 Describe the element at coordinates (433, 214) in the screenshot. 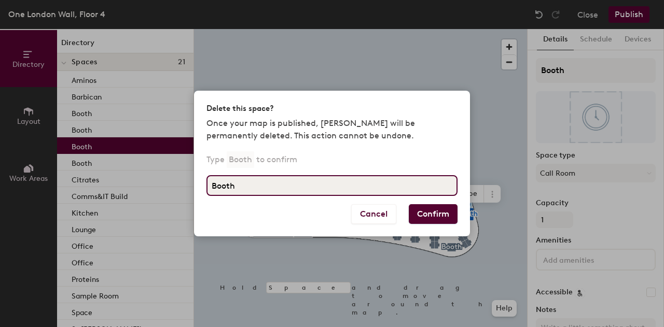

I see `button: Confirm` at that location.